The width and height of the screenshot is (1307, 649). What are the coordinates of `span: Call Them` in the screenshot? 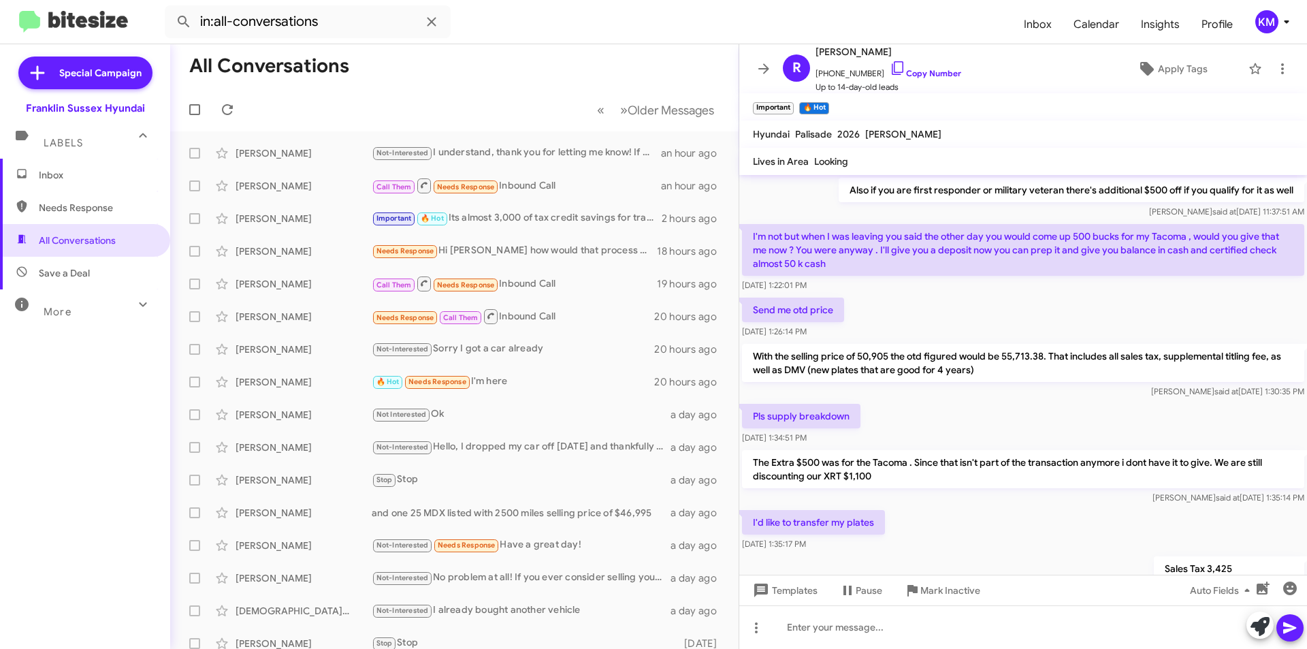 It's located at (394, 187).